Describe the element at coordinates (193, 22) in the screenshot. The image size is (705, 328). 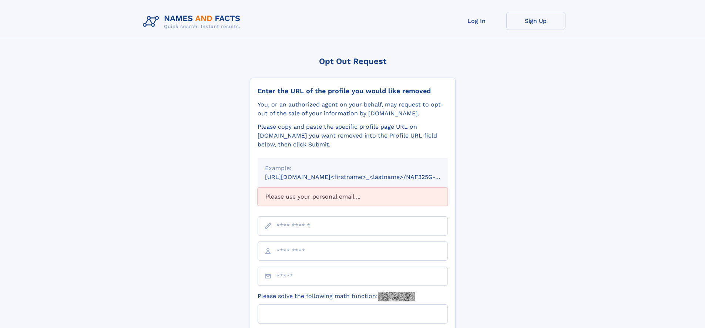
I see `img: Logo Names and Facts` at that location.